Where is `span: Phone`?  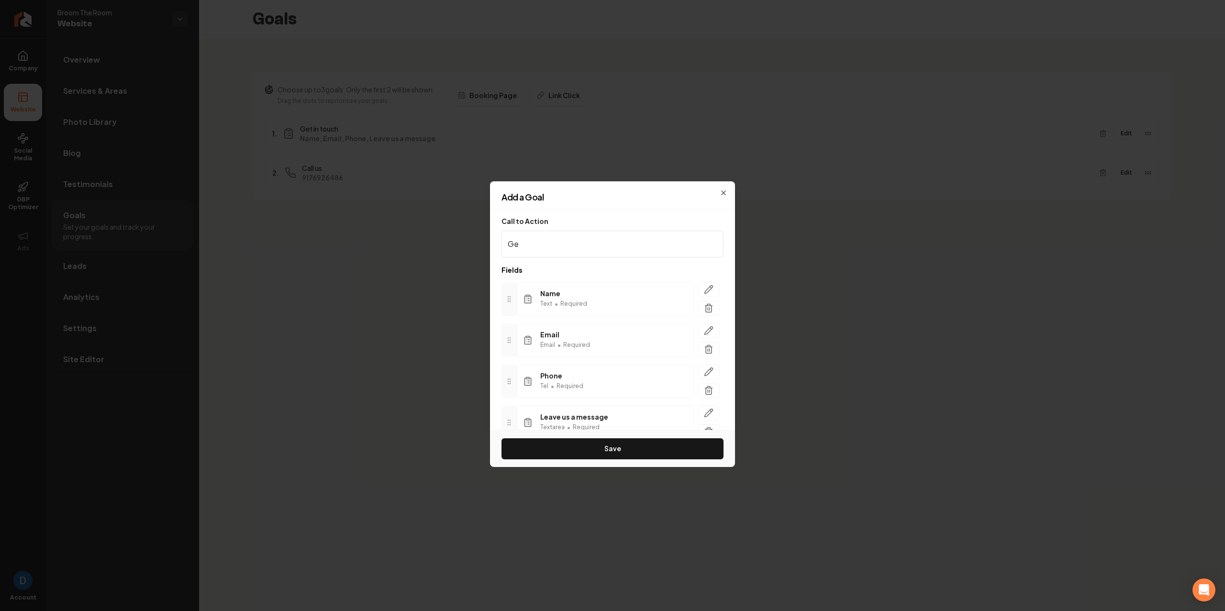
span: Phone is located at coordinates (562, 376).